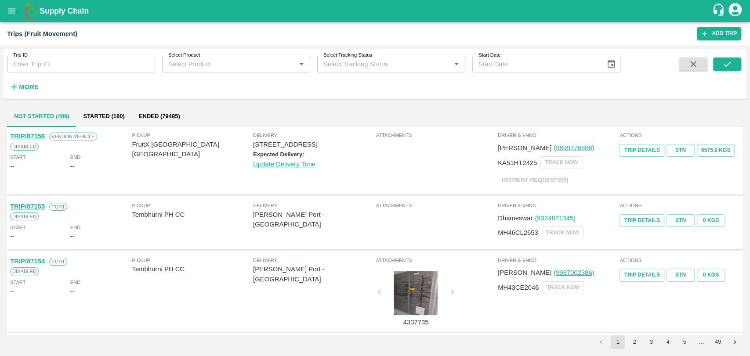 This screenshot has height=356, width=750. Describe the element at coordinates (716, 150) in the screenshot. I see `button: 6575.9 Kgs` at that location.